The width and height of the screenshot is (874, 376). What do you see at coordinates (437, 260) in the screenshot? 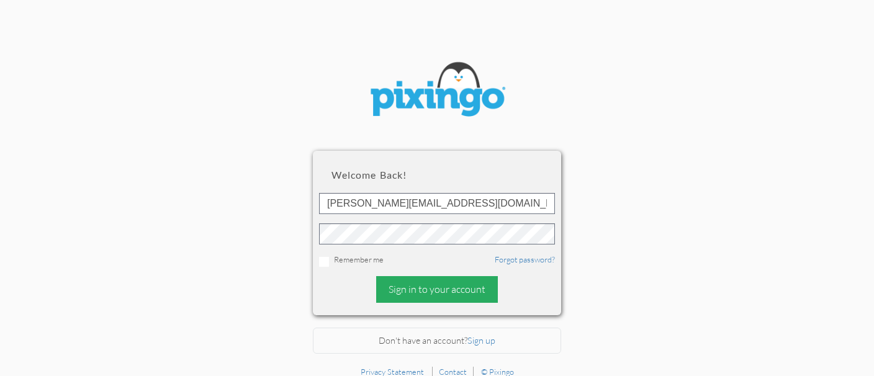
I see `div: Remember me` at bounding box center [437, 260].